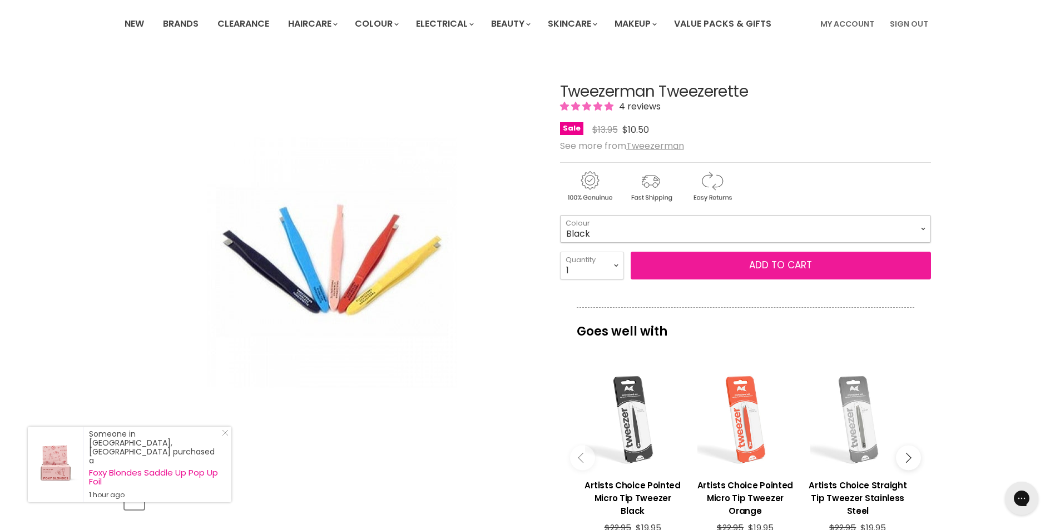 This screenshot has height=530, width=1055. Describe the element at coordinates (745, 497) in the screenshot. I see `a: View product:Artists Choice Pointed Micro Tip Tweezer Orange` at that location.